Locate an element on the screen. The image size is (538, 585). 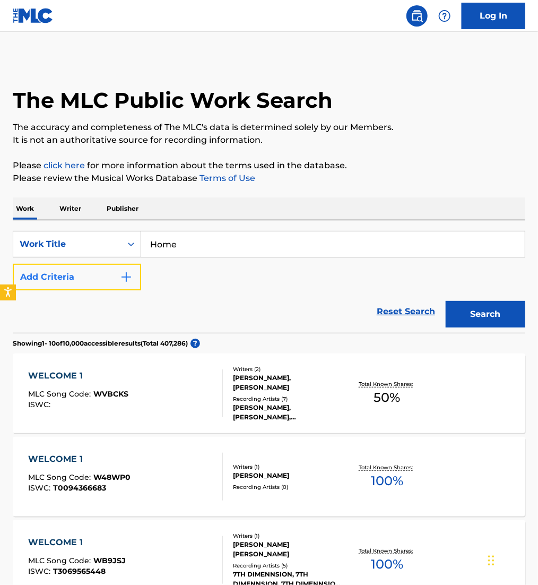
a: Public Search is located at coordinates (417, 16).